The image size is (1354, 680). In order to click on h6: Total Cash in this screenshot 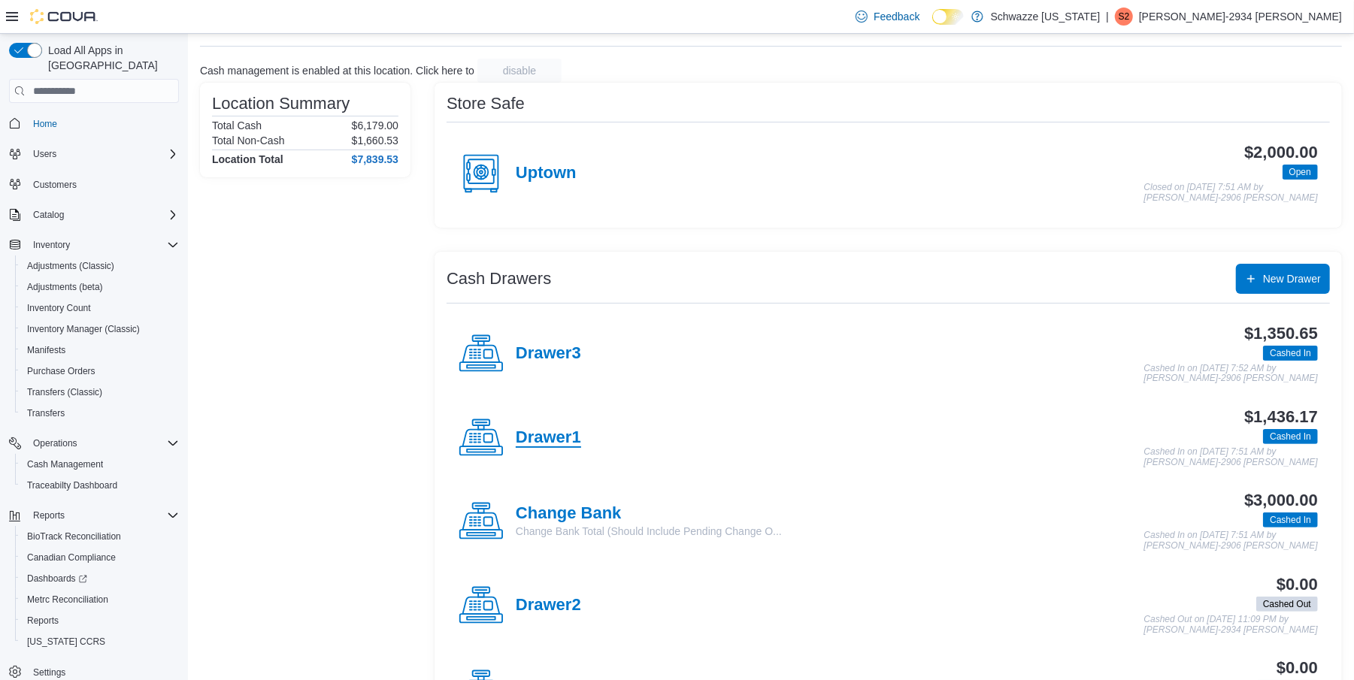, I will do `click(237, 126)`.